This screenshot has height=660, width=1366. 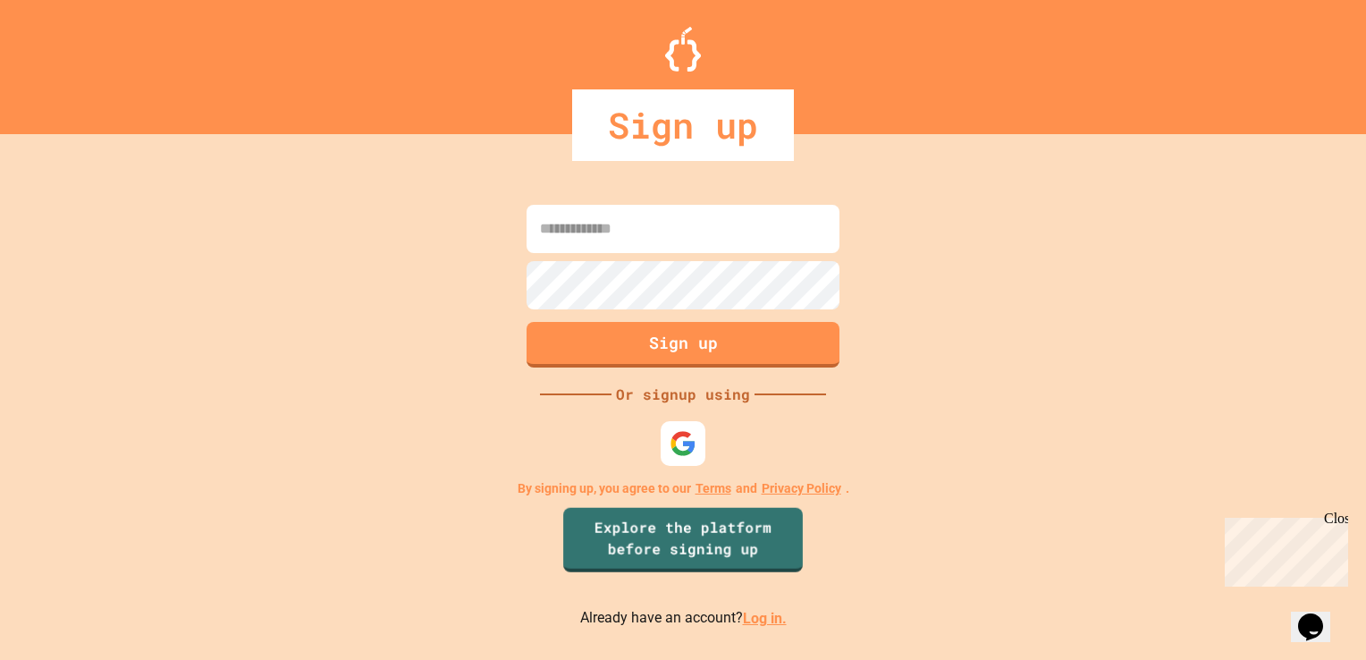 I want to click on p: By signing up, you agree to our and ., so click(x=683, y=488).